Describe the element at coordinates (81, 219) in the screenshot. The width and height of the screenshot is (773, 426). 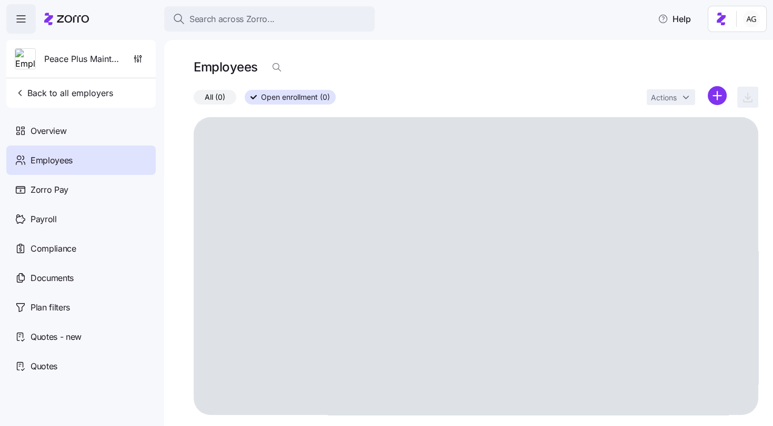
I see `a: Payroll` at that location.